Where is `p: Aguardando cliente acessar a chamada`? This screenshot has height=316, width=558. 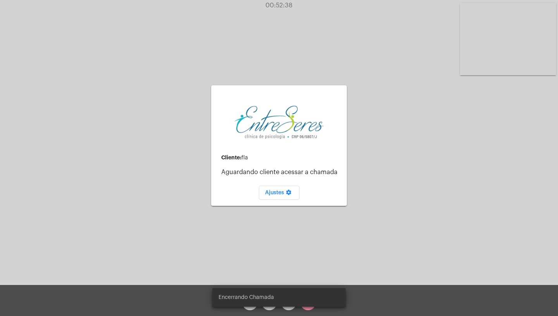 p: Aguardando cliente acessar a chamada is located at coordinates (281, 172).